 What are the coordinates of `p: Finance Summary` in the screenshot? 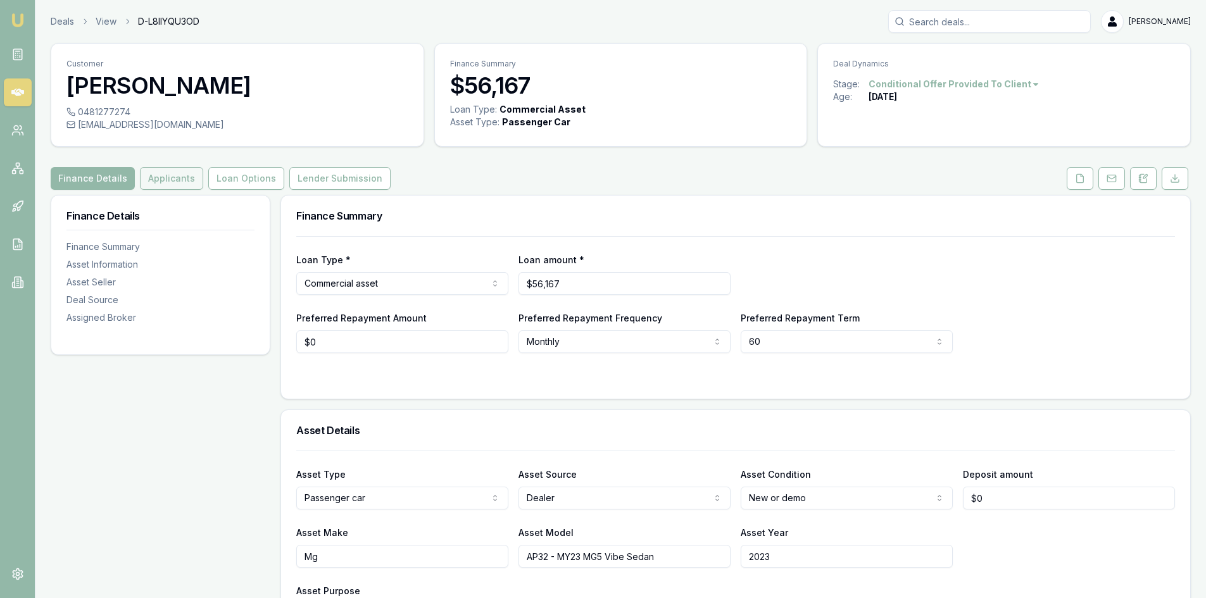 It's located at (621, 64).